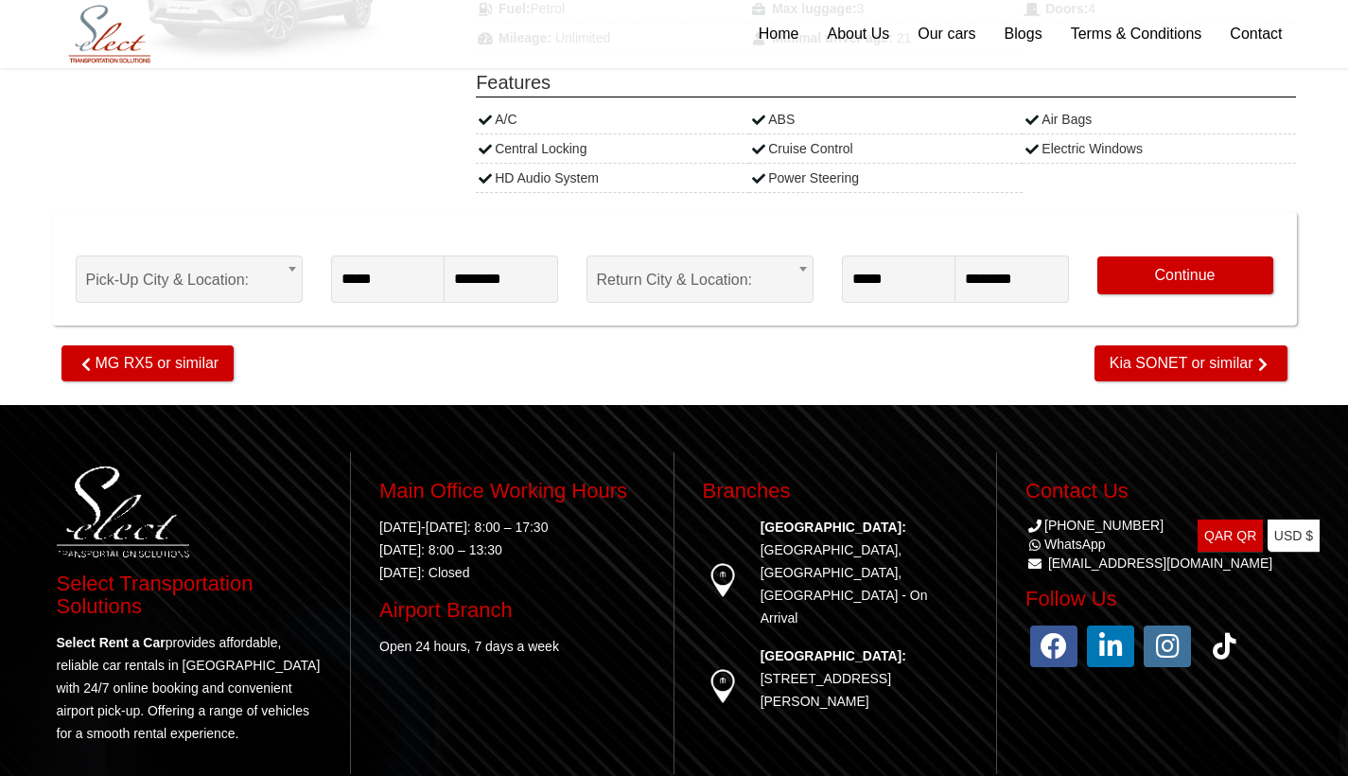  I want to click on div: Cruise Control, so click(885, 149).